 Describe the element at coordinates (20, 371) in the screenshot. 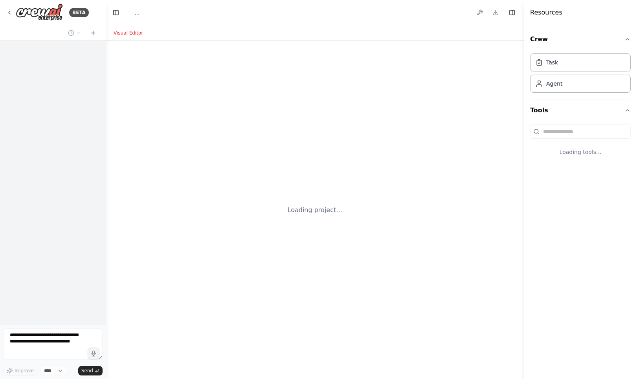

I see `button: Improve` at that location.